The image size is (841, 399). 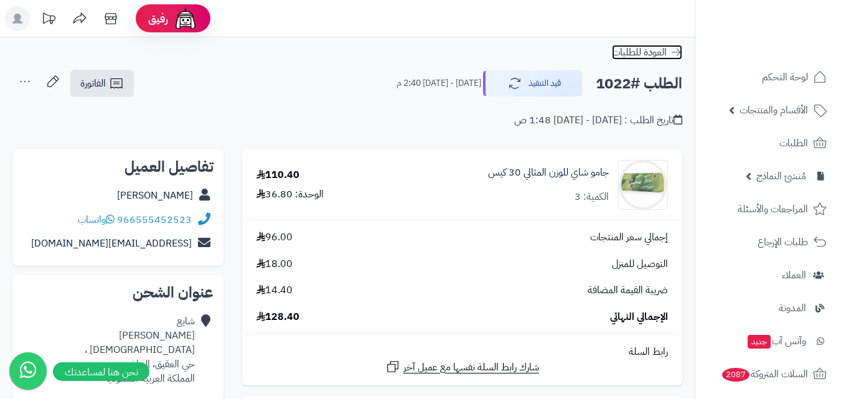 I want to click on div: الوحدة: 36.80, so click(x=290, y=194).